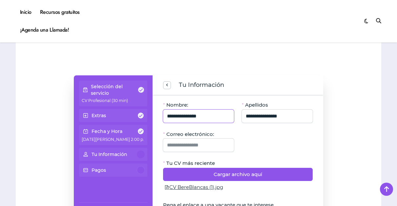 This screenshot has width=397, height=206. I want to click on span: Cargar archivo aquí, so click(238, 174).